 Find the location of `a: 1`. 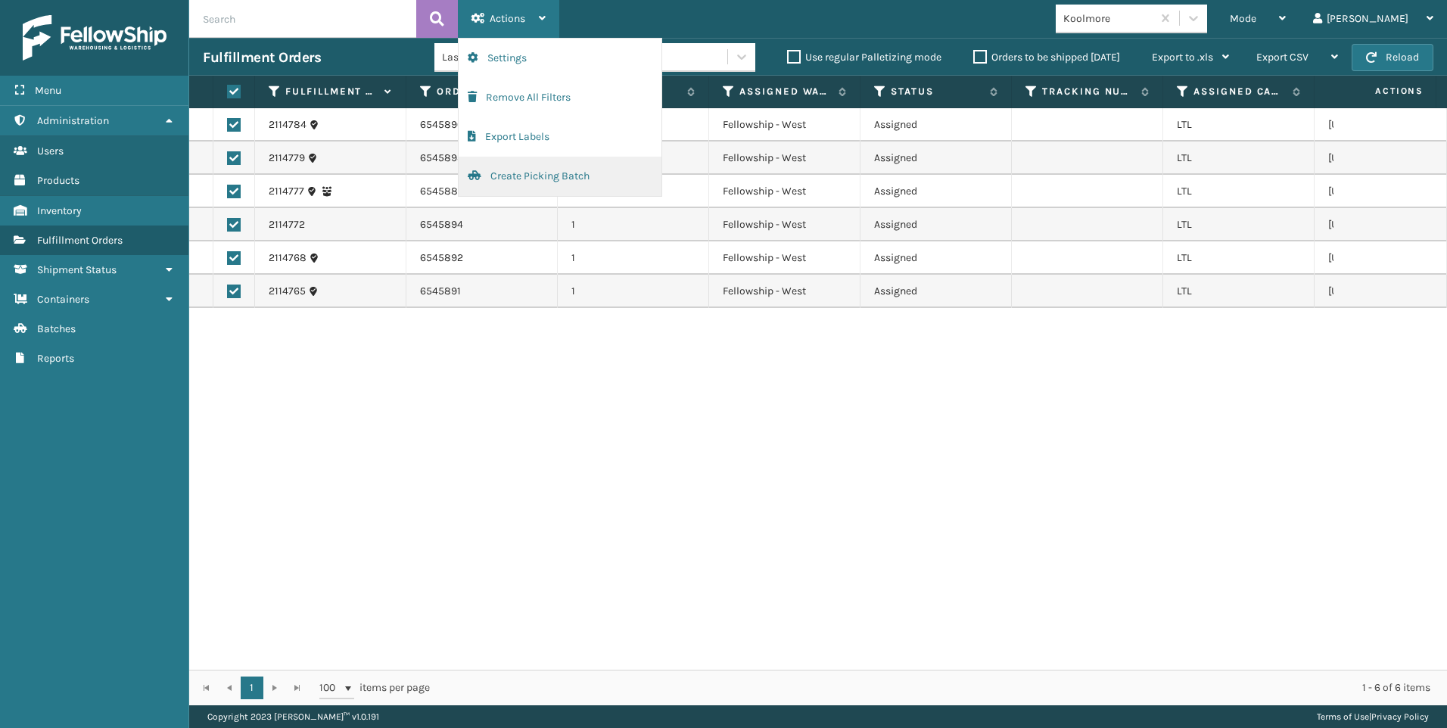

a: 1 is located at coordinates (252, 688).